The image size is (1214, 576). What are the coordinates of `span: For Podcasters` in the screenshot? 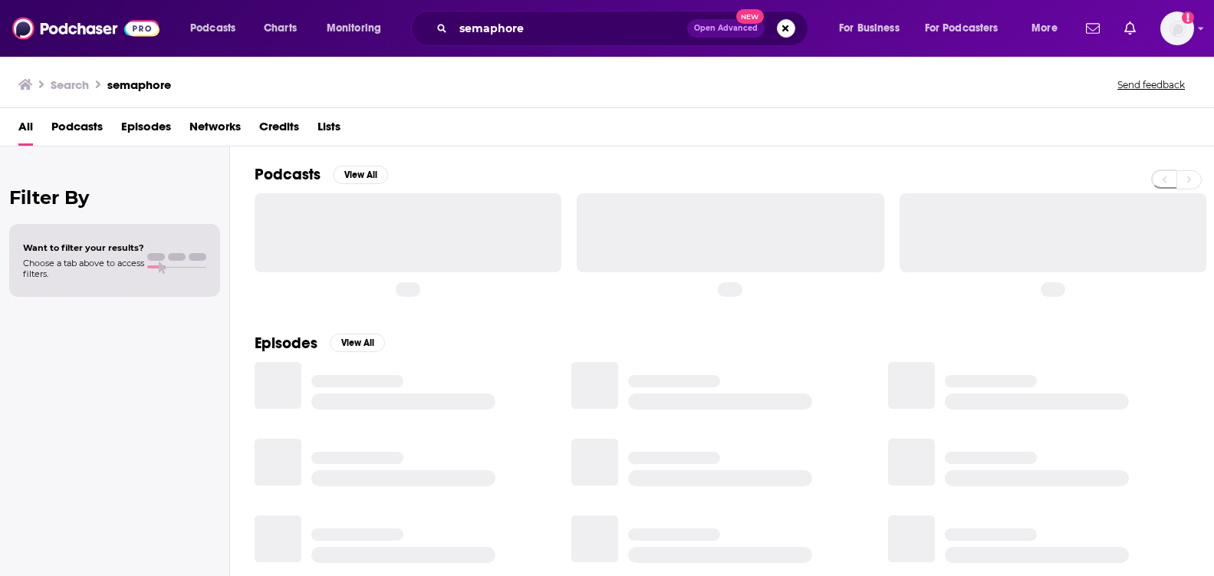 It's located at (962, 28).